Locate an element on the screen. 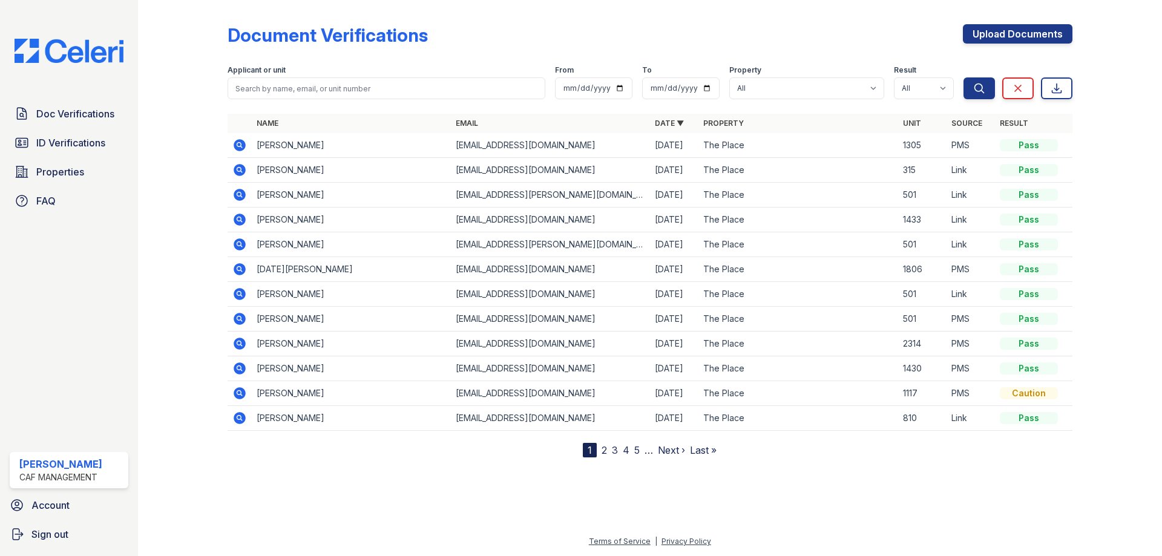 The width and height of the screenshot is (1162, 556). span: Doc Verifications is located at coordinates (75, 114).